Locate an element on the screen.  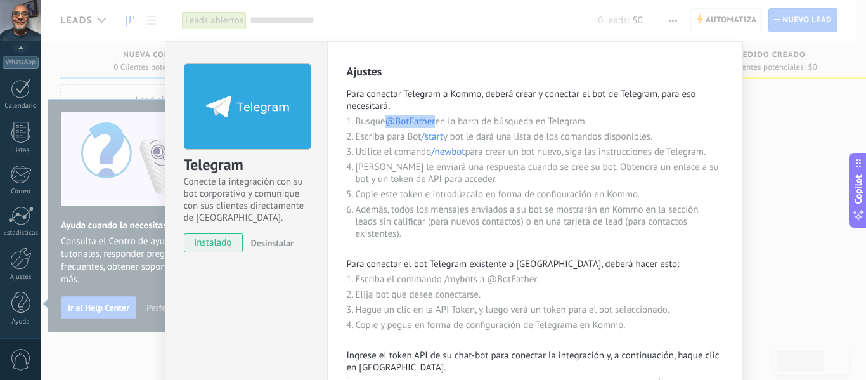
div: Ayuda is located at coordinates (21, 321).